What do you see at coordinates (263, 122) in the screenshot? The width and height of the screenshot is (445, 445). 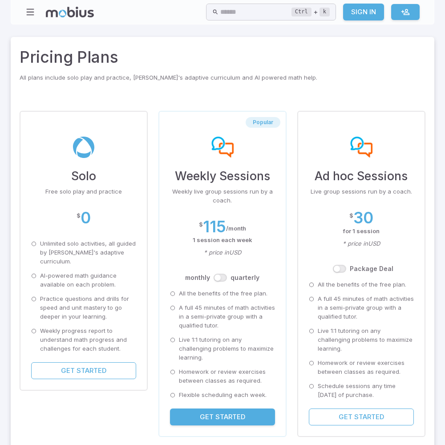 I see `span: Popular` at bounding box center [263, 122].